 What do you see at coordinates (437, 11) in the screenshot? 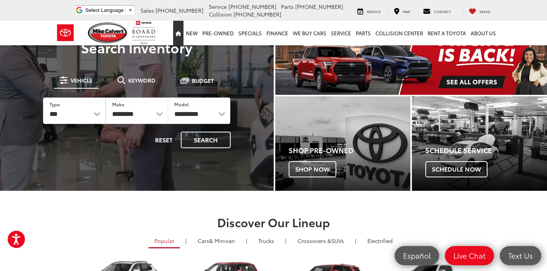
I see `a: Contact` at bounding box center [437, 11].